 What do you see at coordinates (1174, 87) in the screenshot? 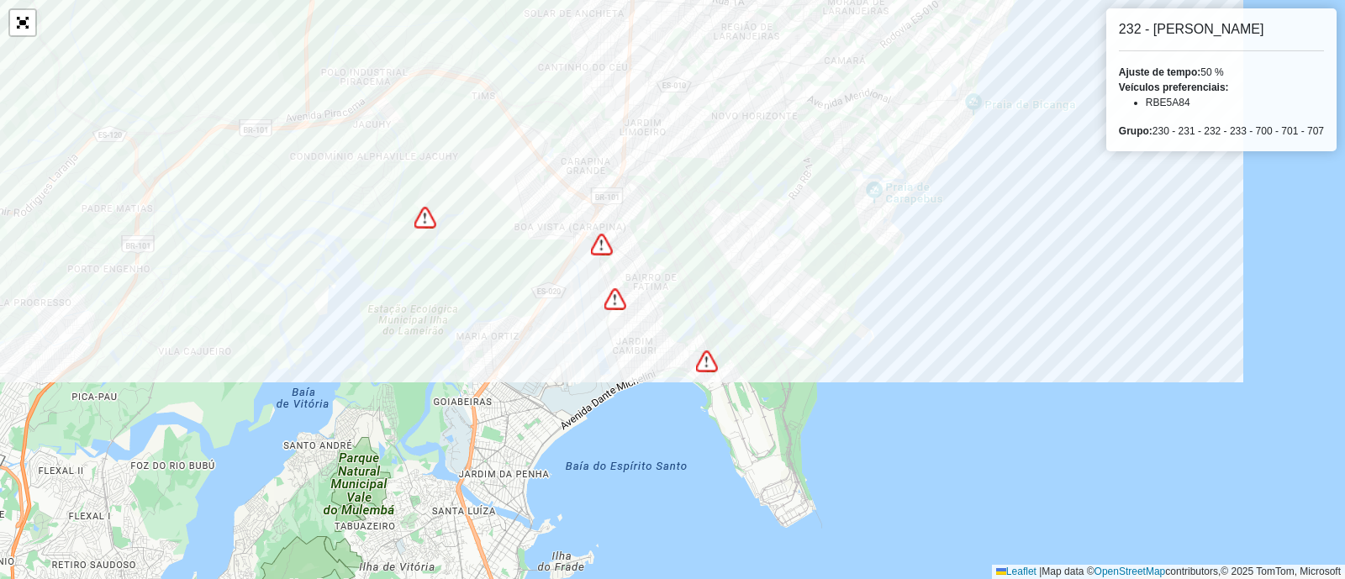
I see `strong: Veículos preferenciais:` at bounding box center [1174, 87].